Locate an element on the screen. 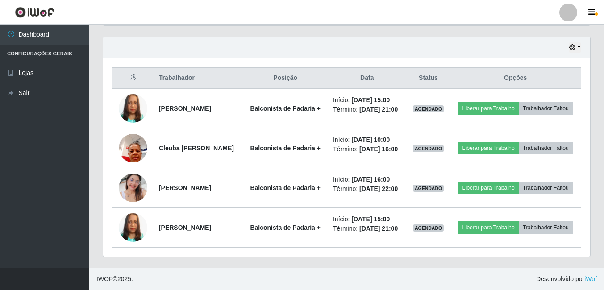  th: Trabalhador is located at coordinates (198, 78).